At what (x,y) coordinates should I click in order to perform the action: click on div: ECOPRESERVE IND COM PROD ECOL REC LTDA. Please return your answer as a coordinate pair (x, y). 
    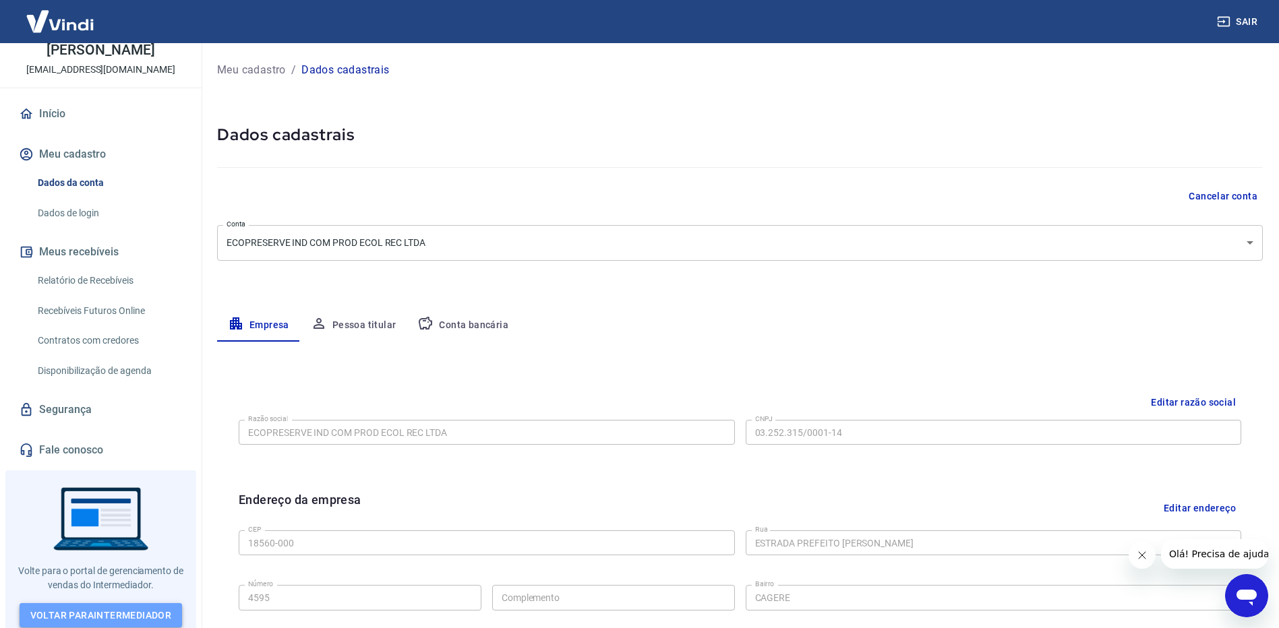
    Looking at the image, I should click on (740, 243).